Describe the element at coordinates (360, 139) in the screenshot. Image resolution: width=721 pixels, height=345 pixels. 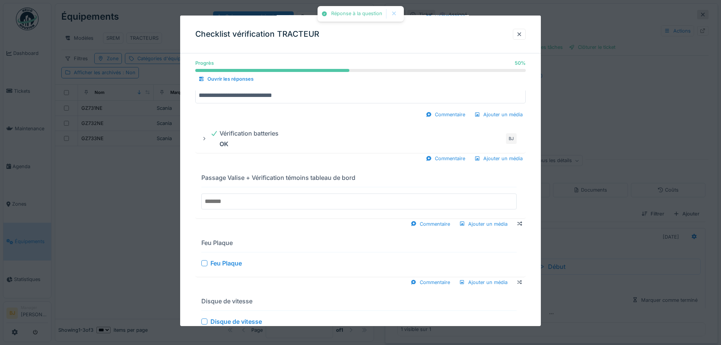
I see `summary: Vérification batteriesOKBJ` at that location.